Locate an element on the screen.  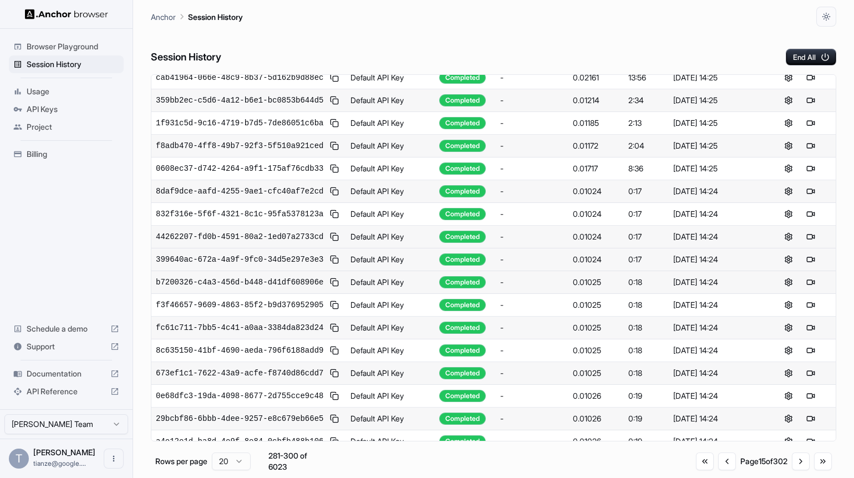
p: Anchor is located at coordinates (163, 17).